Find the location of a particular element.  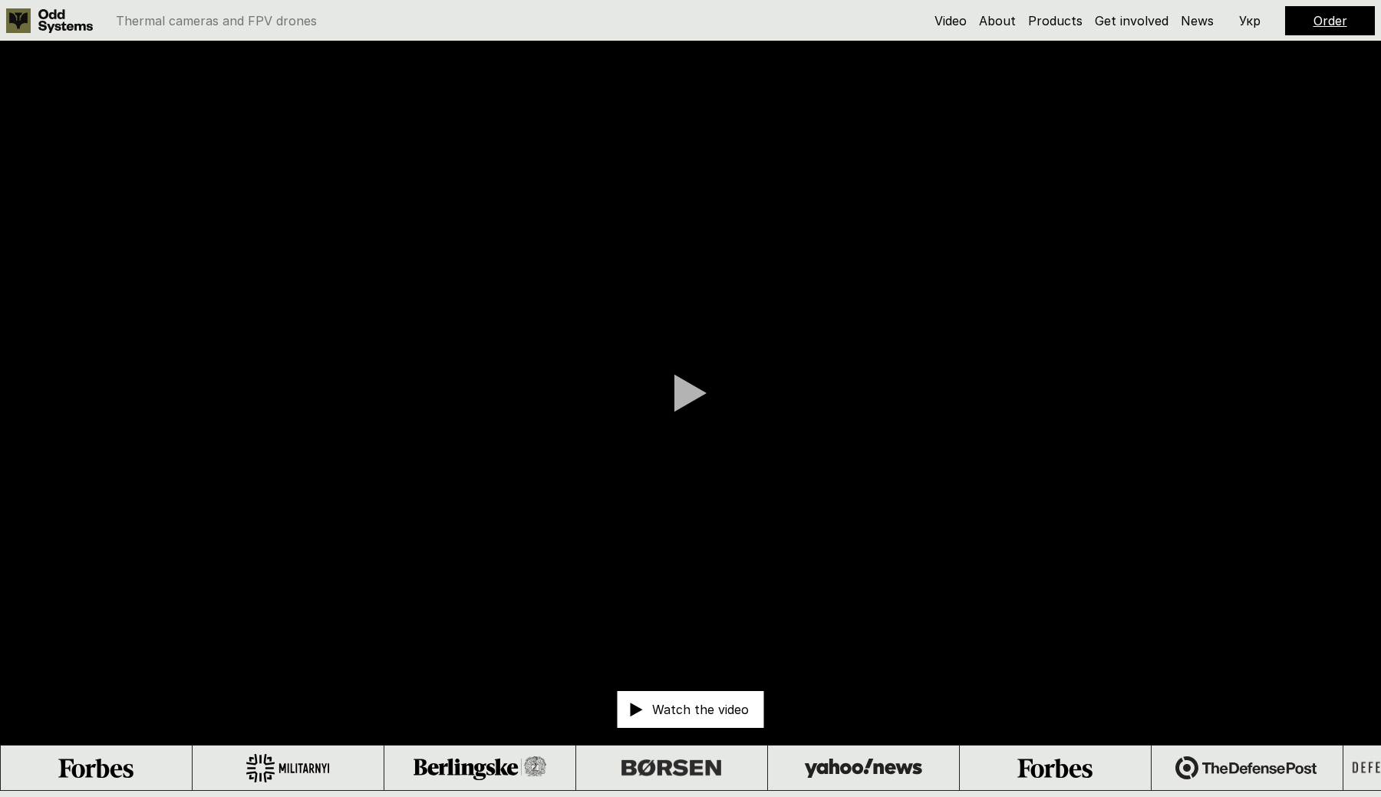

a: News is located at coordinates (1197, 21).